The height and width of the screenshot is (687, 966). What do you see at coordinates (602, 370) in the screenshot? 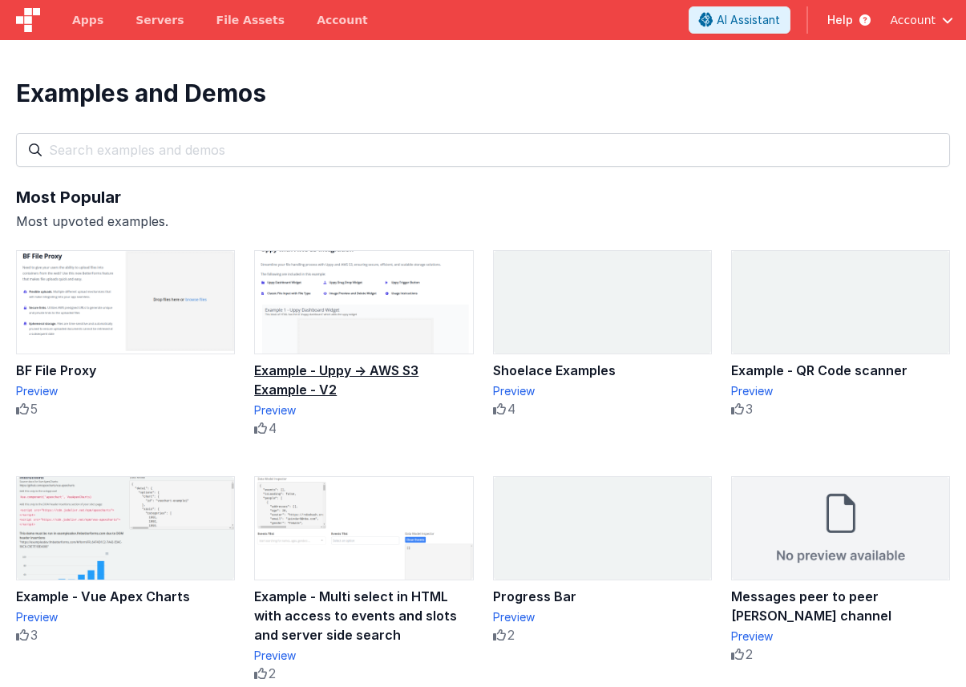
I see `div: Shoelace Examples` at bounding box center [602, 370].